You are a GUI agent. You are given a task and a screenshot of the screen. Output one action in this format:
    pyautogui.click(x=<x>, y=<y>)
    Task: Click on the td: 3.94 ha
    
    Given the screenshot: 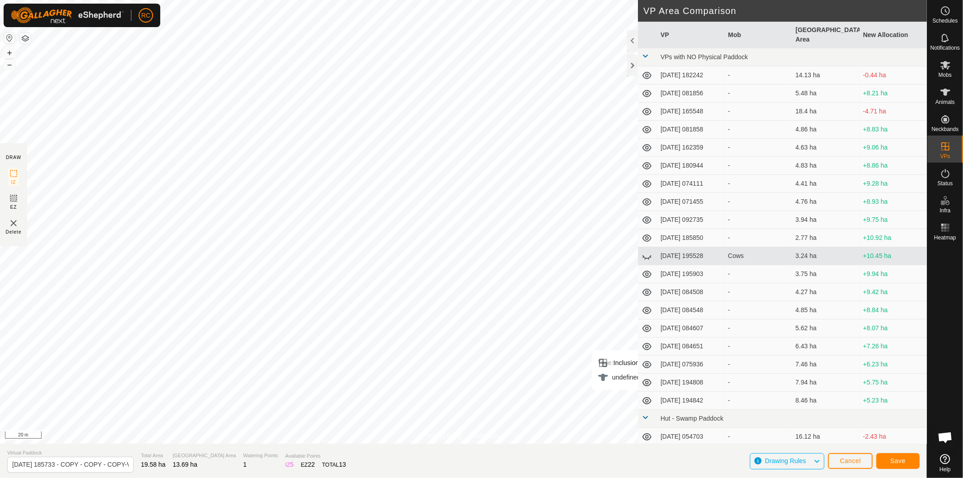 What is the action you would take?
    pyautogui.click(x=826, y=220)
    